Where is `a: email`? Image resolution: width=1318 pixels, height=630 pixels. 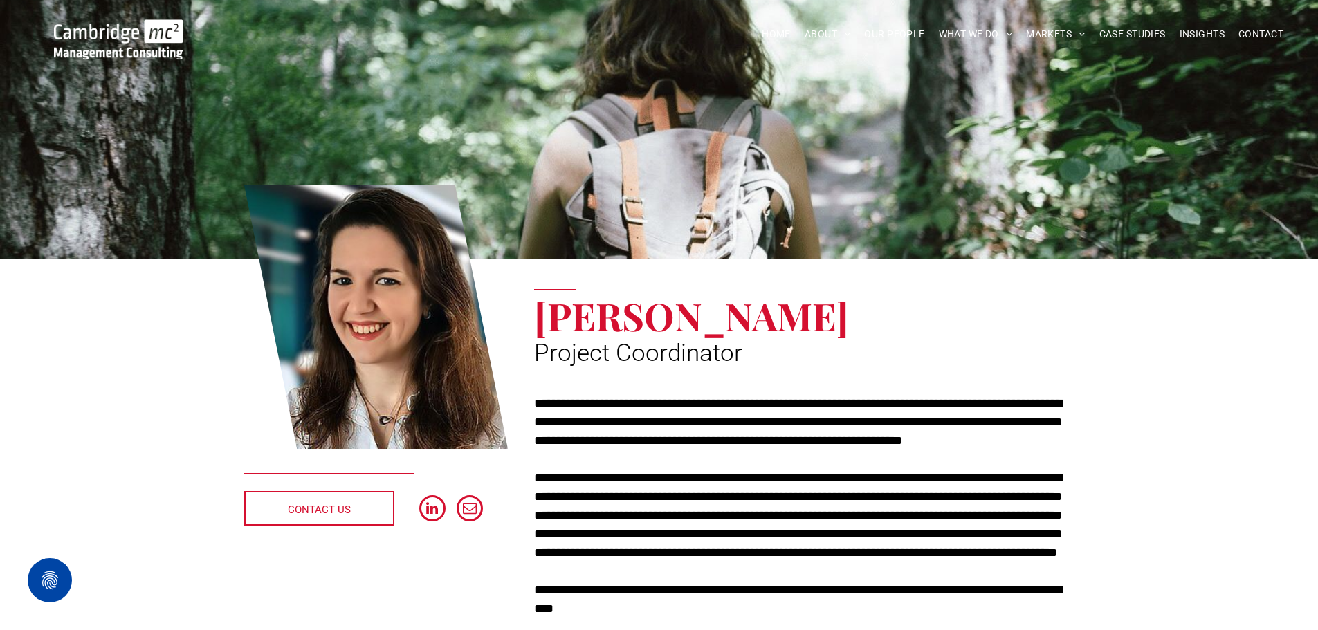
a: email is located at coordinates (470, 510).